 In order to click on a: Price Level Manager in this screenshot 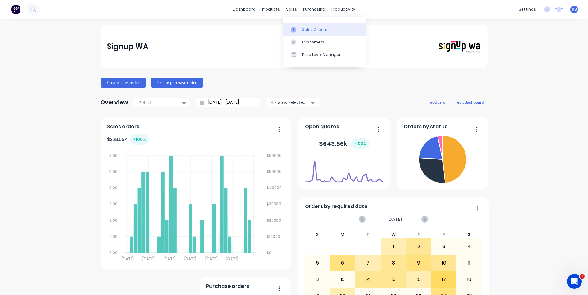, I will do `click(324, 55)`.